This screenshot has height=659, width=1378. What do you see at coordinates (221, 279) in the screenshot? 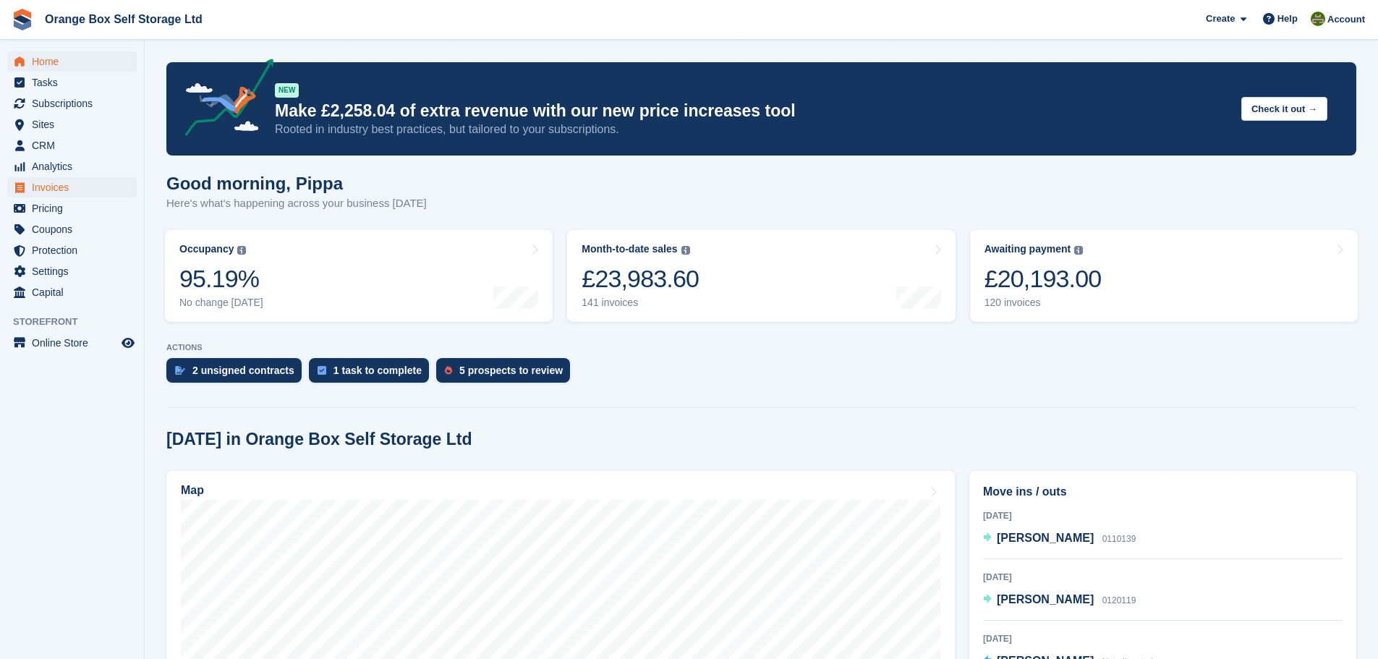
I see `div: 95.19%` at bounding box center [221, 279].